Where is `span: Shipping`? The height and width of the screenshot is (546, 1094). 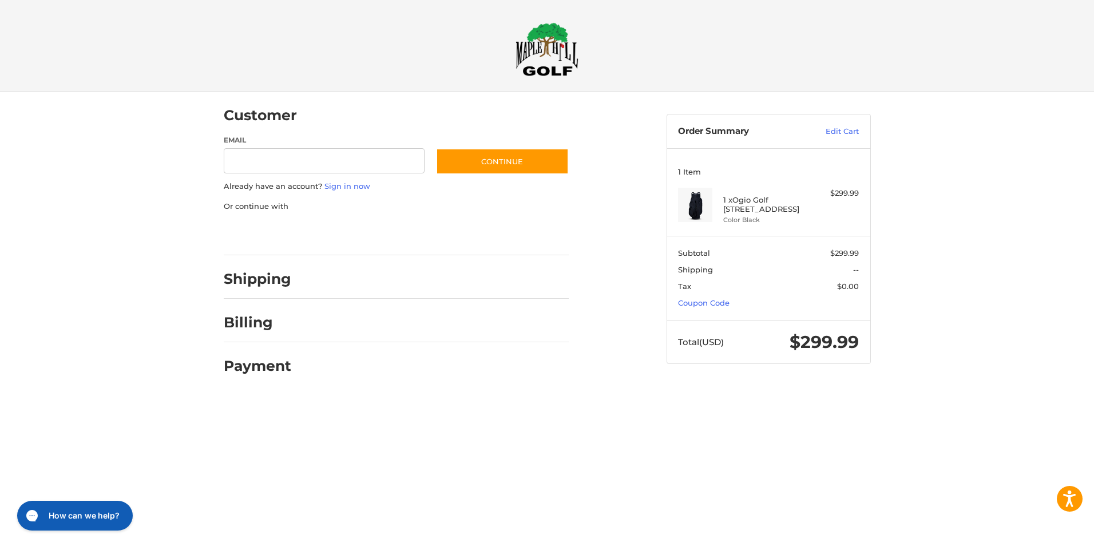
span: Shipping is located at coordinates (695, 269).